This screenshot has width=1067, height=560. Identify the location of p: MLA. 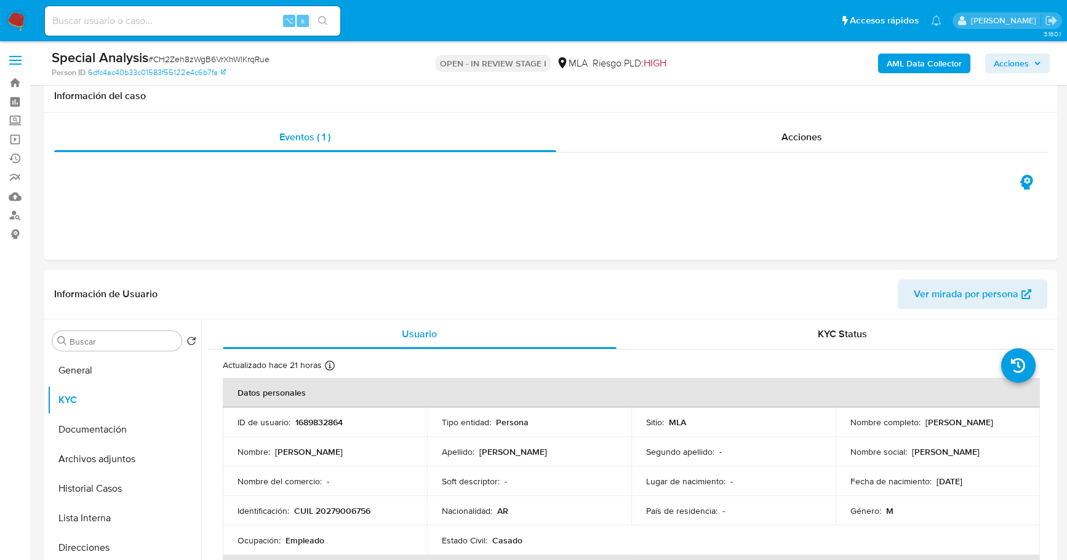
(677, 422).